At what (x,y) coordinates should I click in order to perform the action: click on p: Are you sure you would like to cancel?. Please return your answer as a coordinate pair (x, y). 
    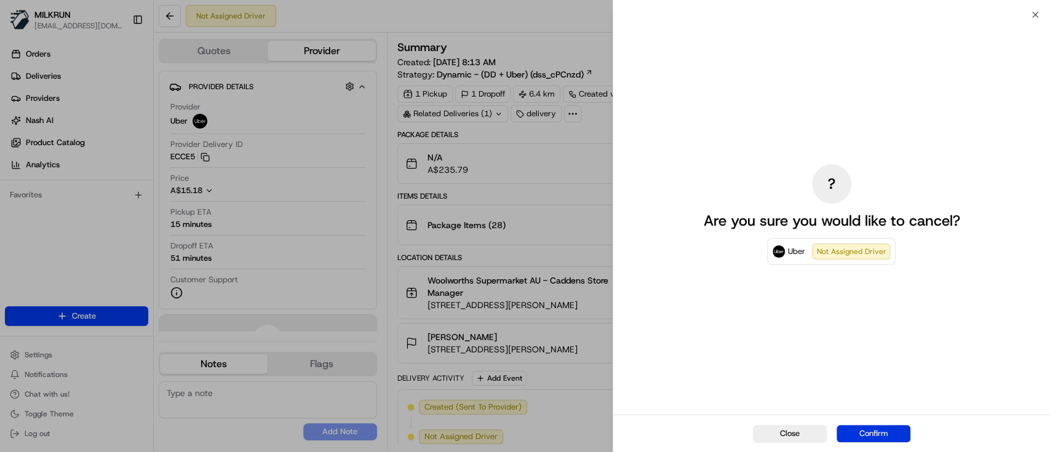
    Looking at the image, I should click on (831, 221).